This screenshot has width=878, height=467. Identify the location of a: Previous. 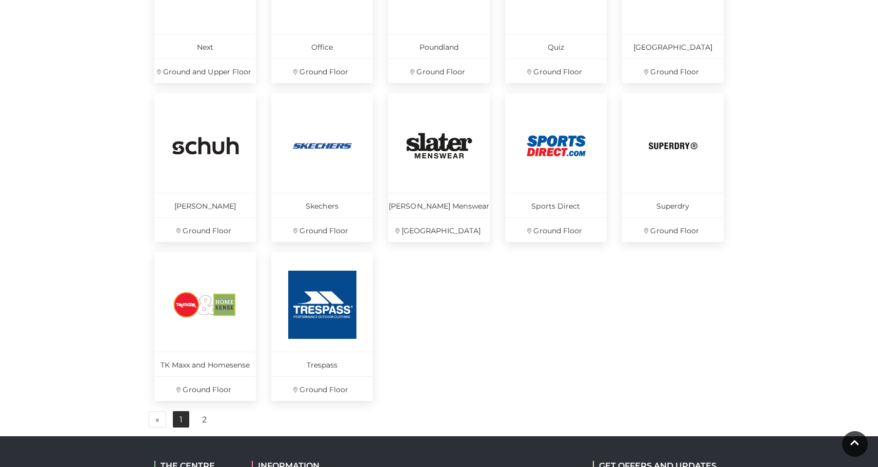
(157, 419).